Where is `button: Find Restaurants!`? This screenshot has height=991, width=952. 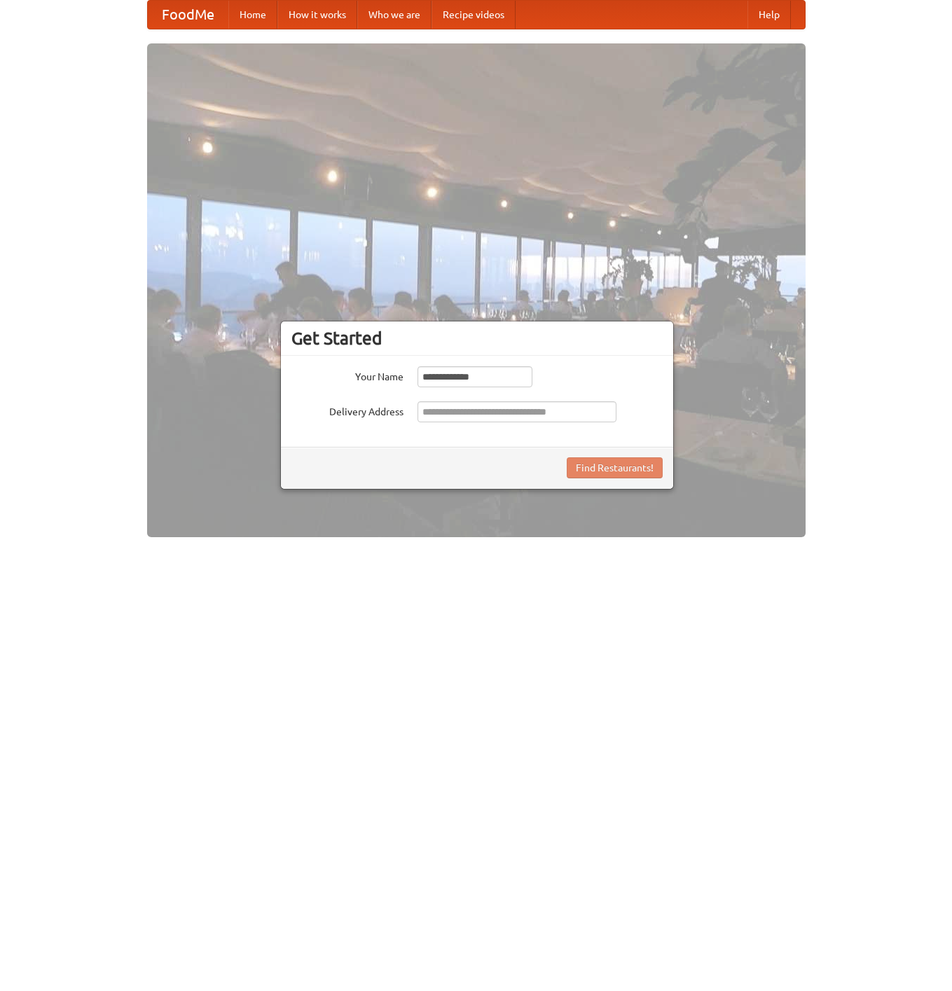 button: Find Restaurants! is located at coordinates (614, 468).